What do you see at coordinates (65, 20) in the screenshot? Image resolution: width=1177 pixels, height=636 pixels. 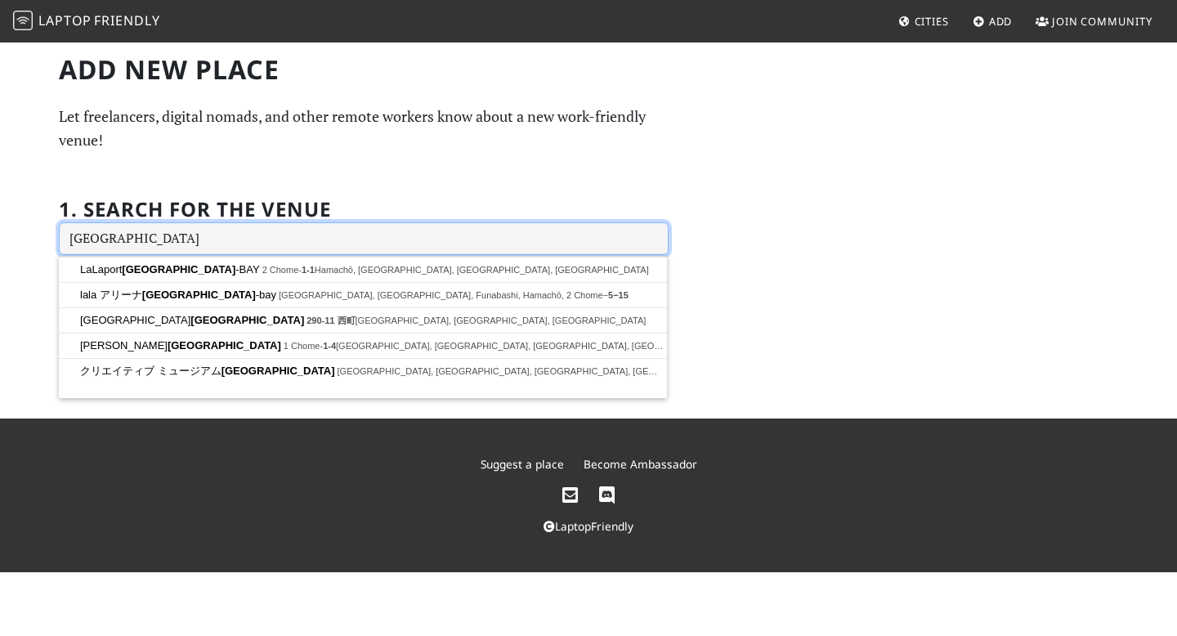 I see `span: Laptop` at bounding box center [65, 20].